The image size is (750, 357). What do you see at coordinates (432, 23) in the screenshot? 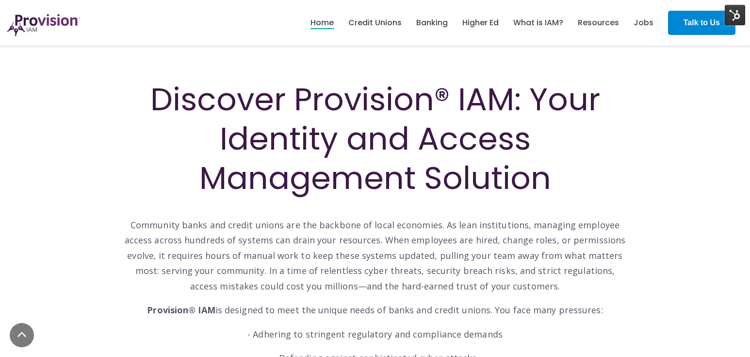
I see `a: Banking` at bounding box center [432, 23].